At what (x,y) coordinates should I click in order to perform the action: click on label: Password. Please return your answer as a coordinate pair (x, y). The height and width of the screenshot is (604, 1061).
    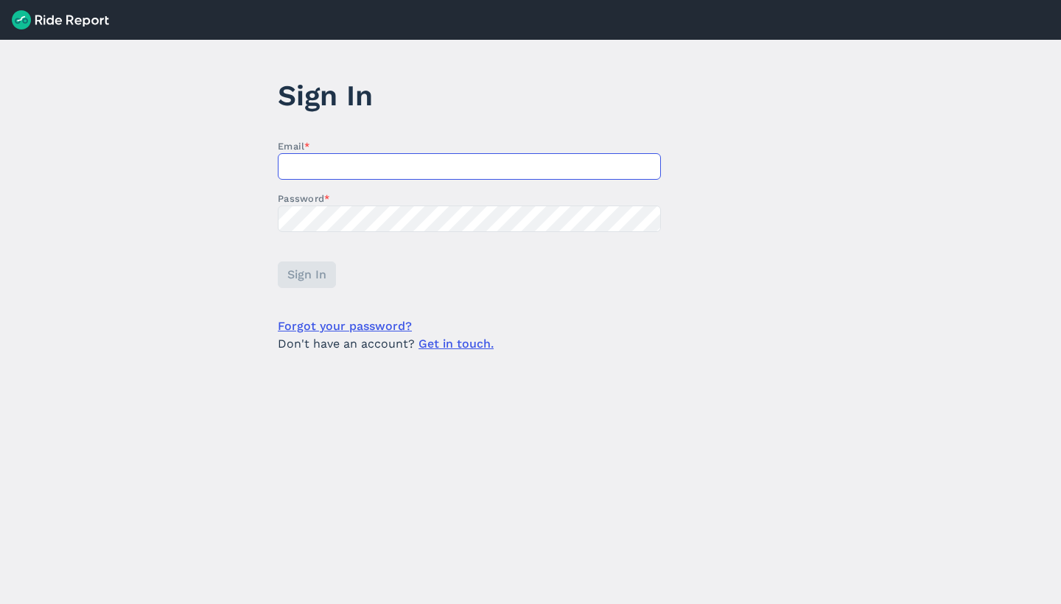
    Looking at the image, I should click on (469, 198).